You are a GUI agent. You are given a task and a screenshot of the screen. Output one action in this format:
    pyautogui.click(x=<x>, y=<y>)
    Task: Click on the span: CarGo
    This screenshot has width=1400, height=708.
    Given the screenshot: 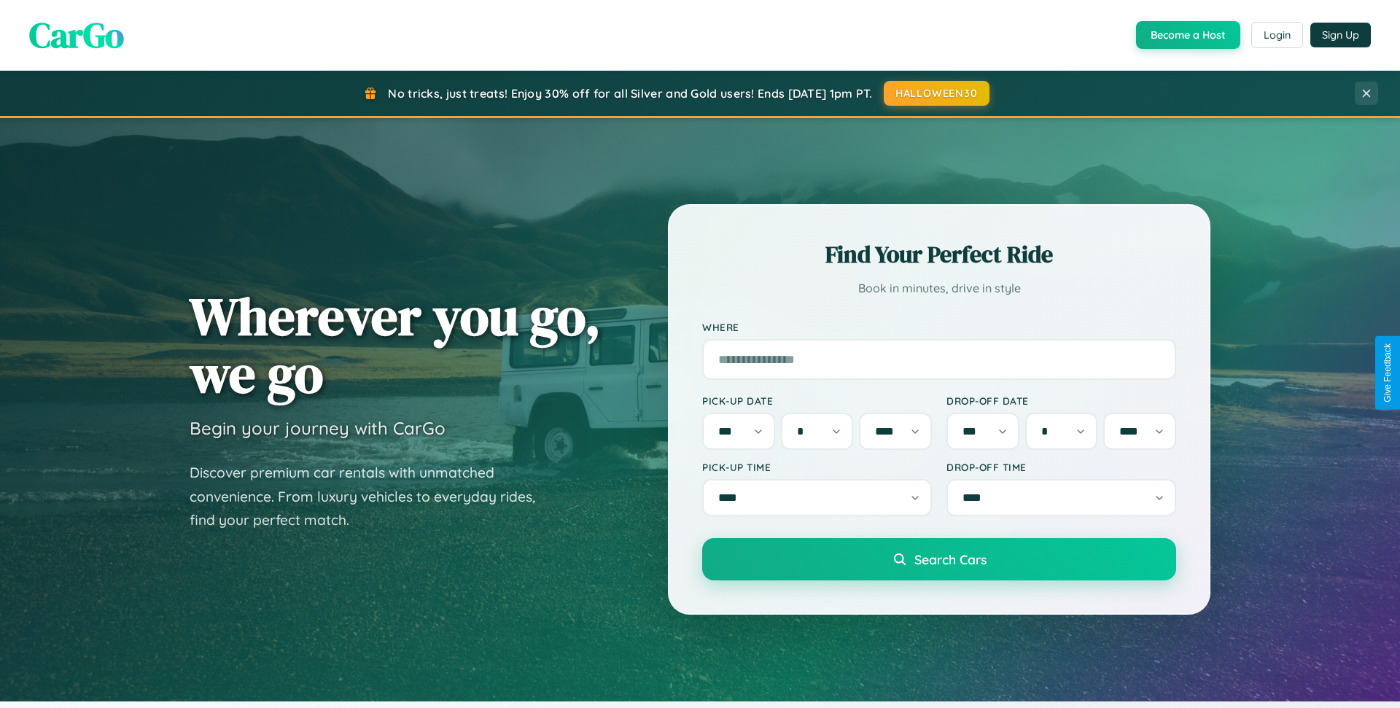 What is the action you would take?
    pyautogui.click(x=77, y=35)
    